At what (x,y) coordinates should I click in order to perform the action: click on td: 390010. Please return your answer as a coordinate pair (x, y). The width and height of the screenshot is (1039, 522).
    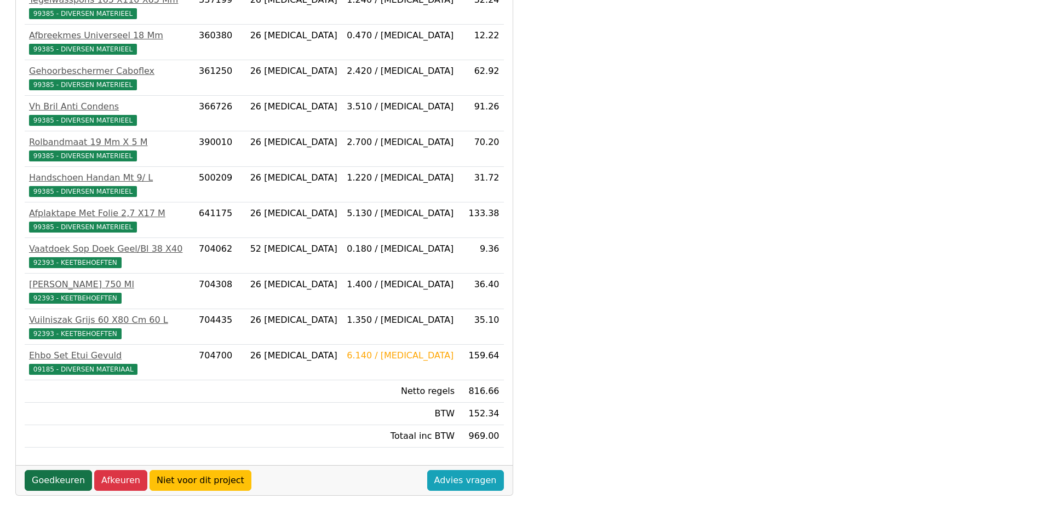
    Looking at the image, I should click on (220, 149).